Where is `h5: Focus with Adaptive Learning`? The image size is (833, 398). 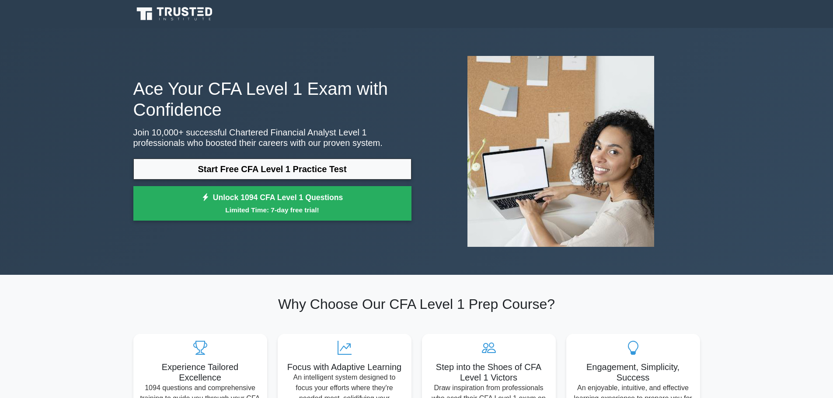
h5: Focus with Adaptive Learning is located at coordinates (344, 367).